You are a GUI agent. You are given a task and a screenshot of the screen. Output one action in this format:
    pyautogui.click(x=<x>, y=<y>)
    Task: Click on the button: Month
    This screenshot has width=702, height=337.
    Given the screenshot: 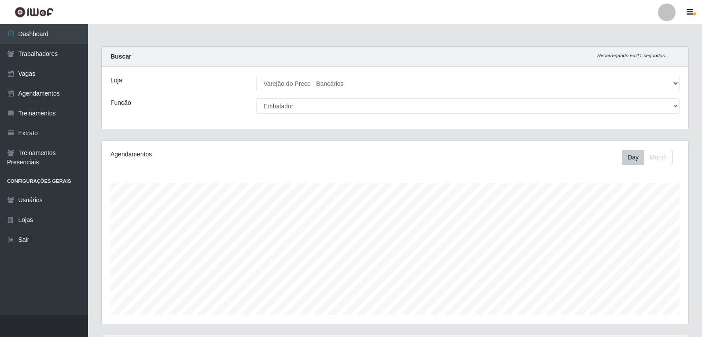 What is the action you would take?
    pyautogui.click(x=658, y=157)
    